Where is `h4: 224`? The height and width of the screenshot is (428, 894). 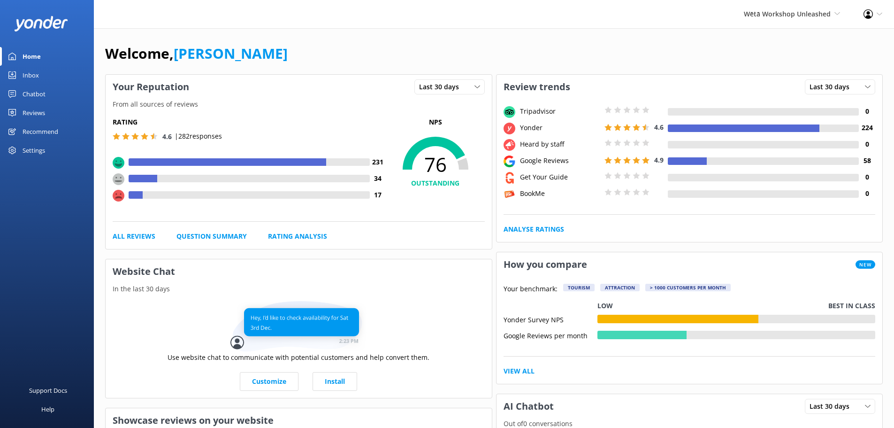 h4: 224 is located at coordinates (867, 128).